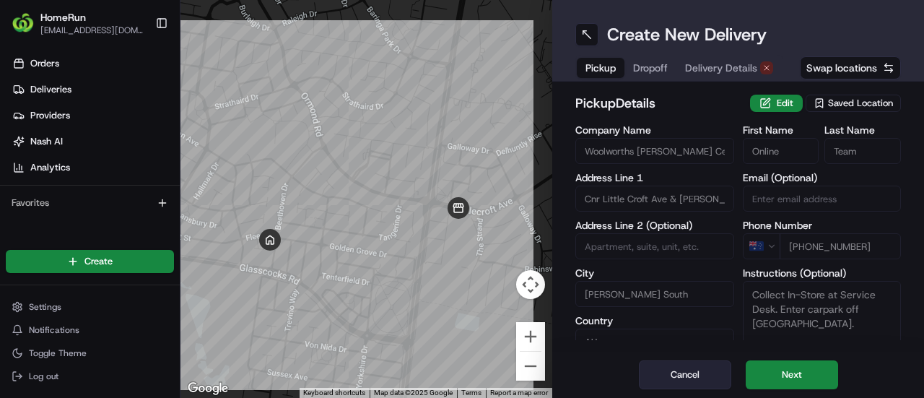 The image size is (924, 398). What do you see at coordinates (519, 392) in the screenshot?
I see `a: Report a map error` at bounding box center [519, 392].